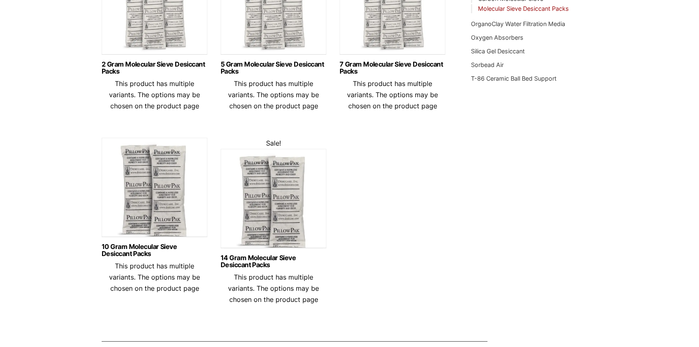 This screenshot has width=699, height=347. What do you see at coordinates (155, 250) in the screenshot?
I see `a: 10 Gram Molecular Sieve Desiccant Packs` at bounding box center [155, 250].